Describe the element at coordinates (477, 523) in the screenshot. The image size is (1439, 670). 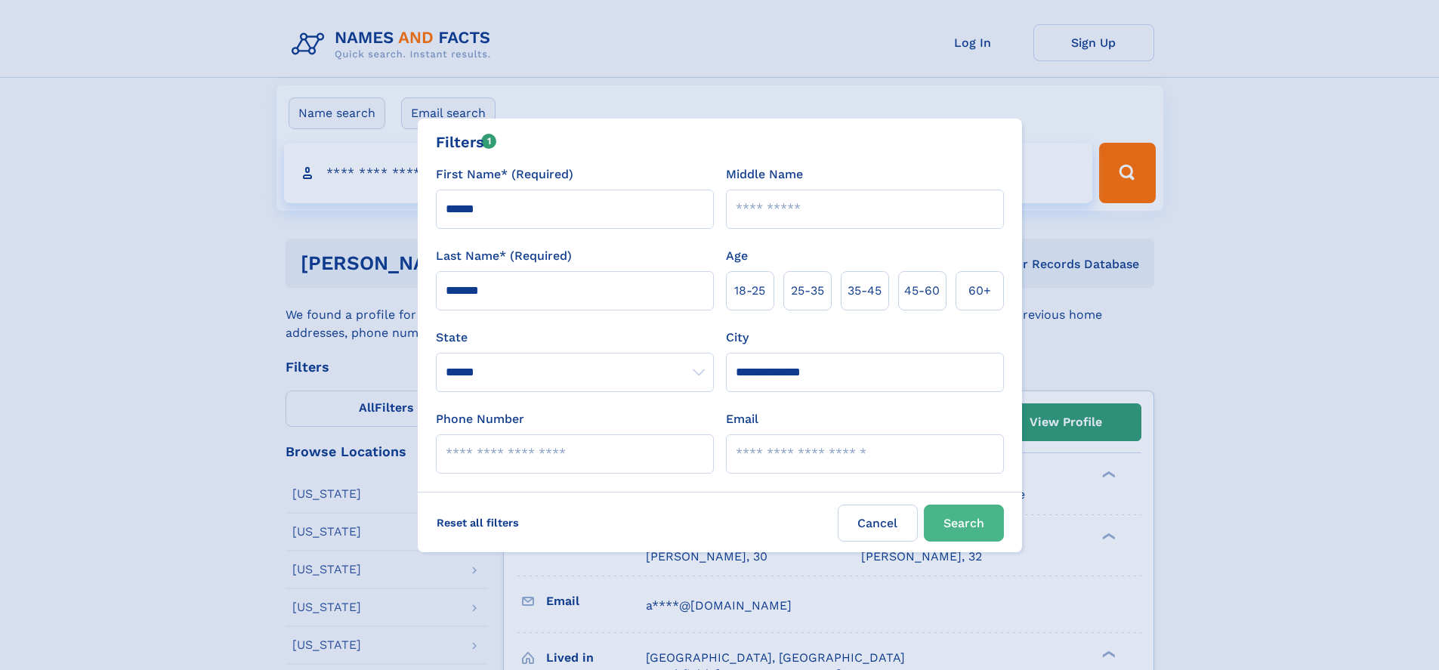
I see `label: Reset all filters` at that location.